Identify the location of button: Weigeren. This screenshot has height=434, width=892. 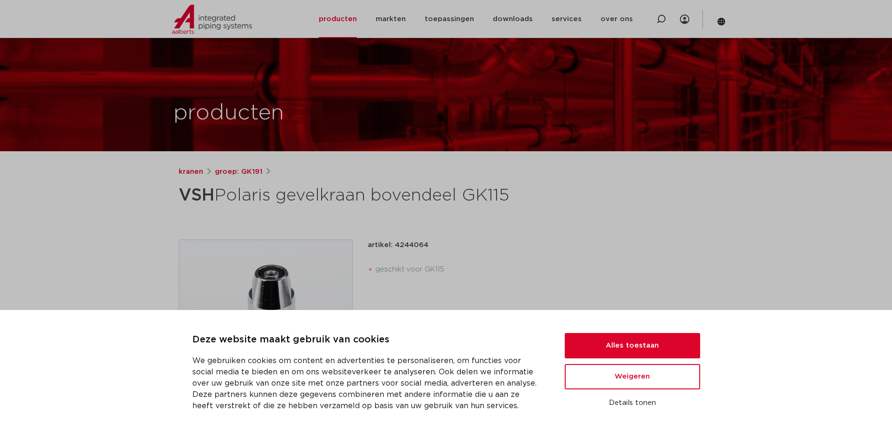
(632, 377).